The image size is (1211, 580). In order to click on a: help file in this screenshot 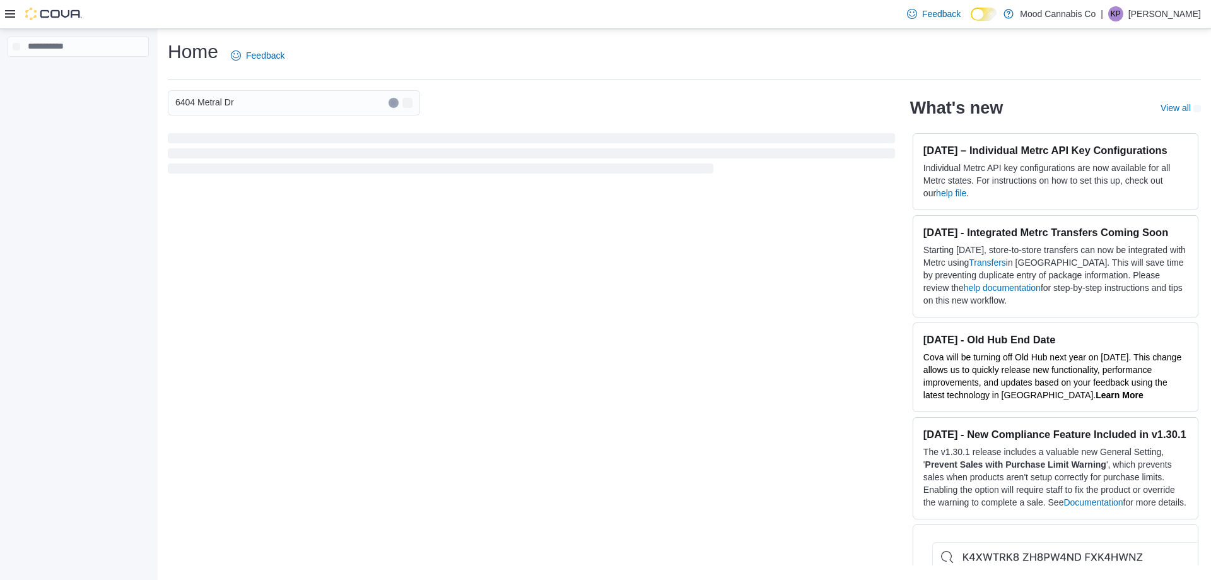, I will do `click(951, 193)`.